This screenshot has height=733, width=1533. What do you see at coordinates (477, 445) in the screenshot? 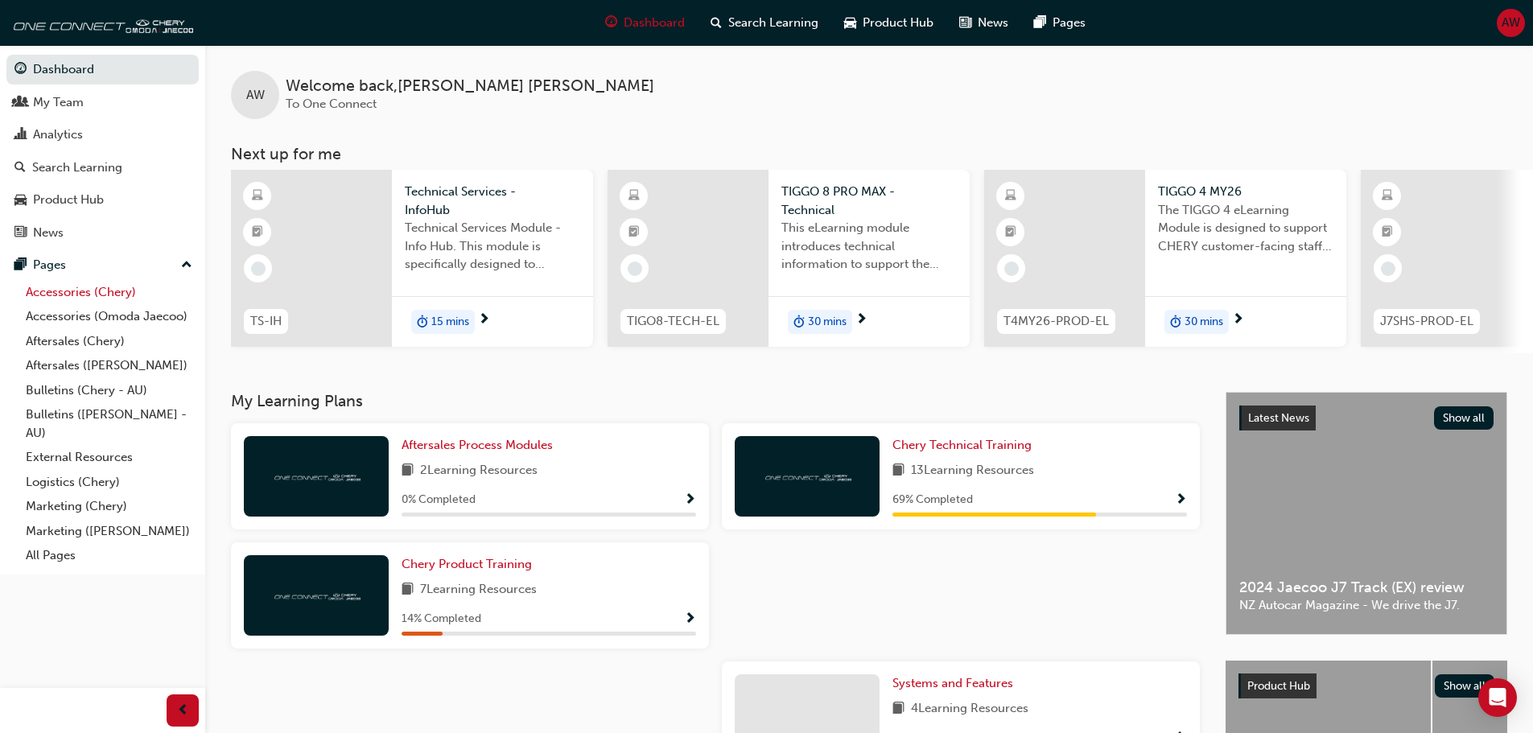
I see `span: Aftersales Process Modules` at bounding box center [477, 445].